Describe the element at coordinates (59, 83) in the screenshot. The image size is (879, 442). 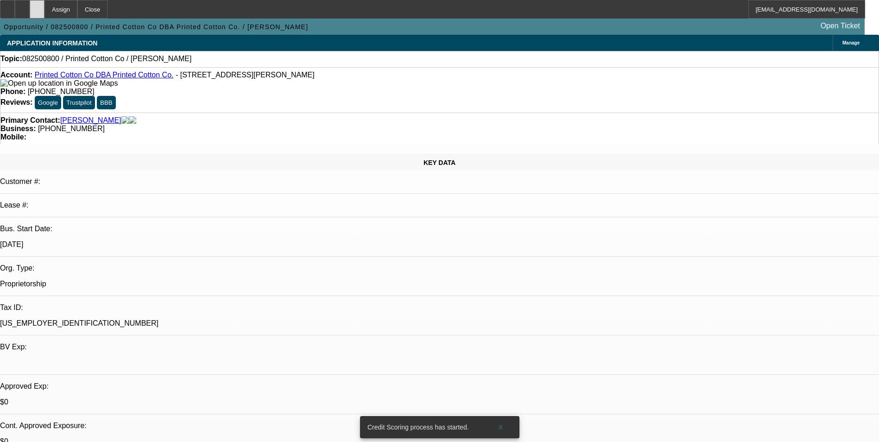
I see `img: Open up location in Google Maps` at that location.